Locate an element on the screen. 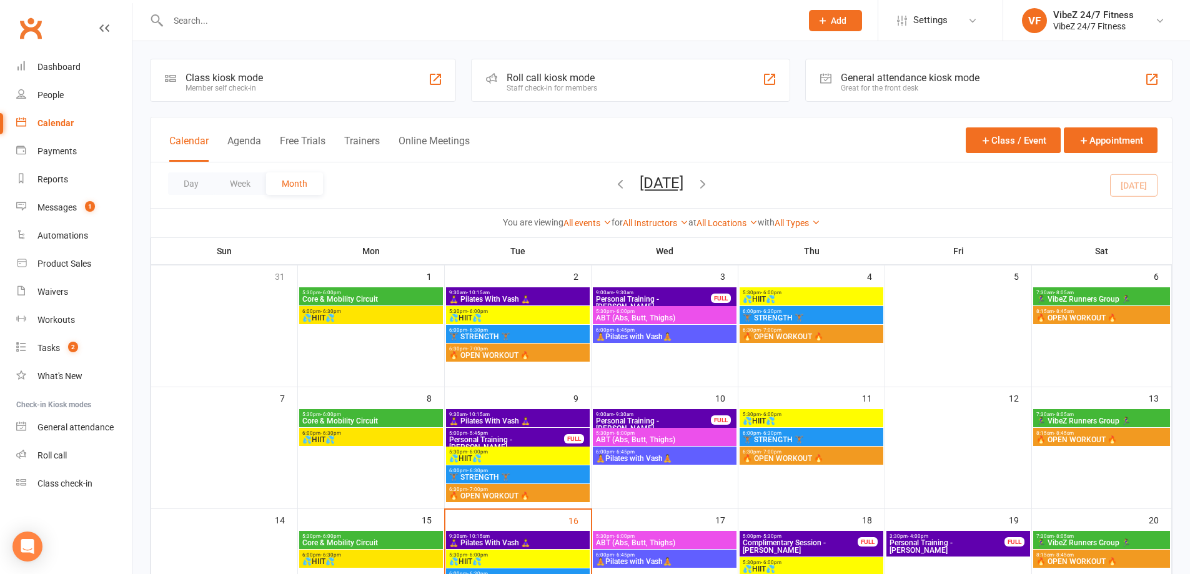 Image resolution: width=1190 pixels, height=574 pixels. a: Waivers is located at coordinates (74, 292).